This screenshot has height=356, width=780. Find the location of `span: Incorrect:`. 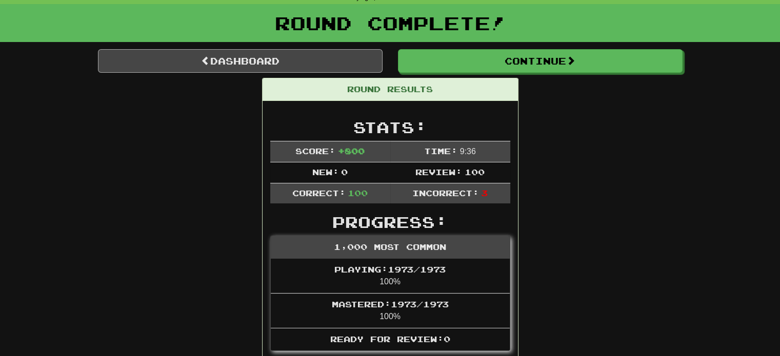

span: Incorrect: is located at coordinates (446, 193).